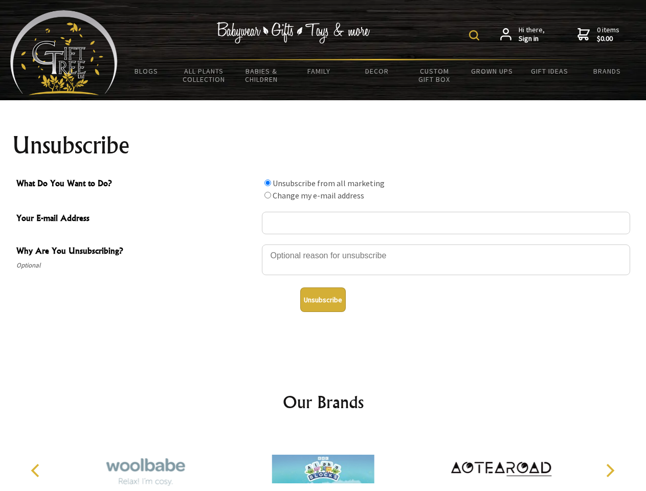 The width and height of the screenshot is (646, 491). What do you see at coordinates (522, 34) in the screenshot?
I see `a: Hi there,Sign in` at bounding box center [522, 34].